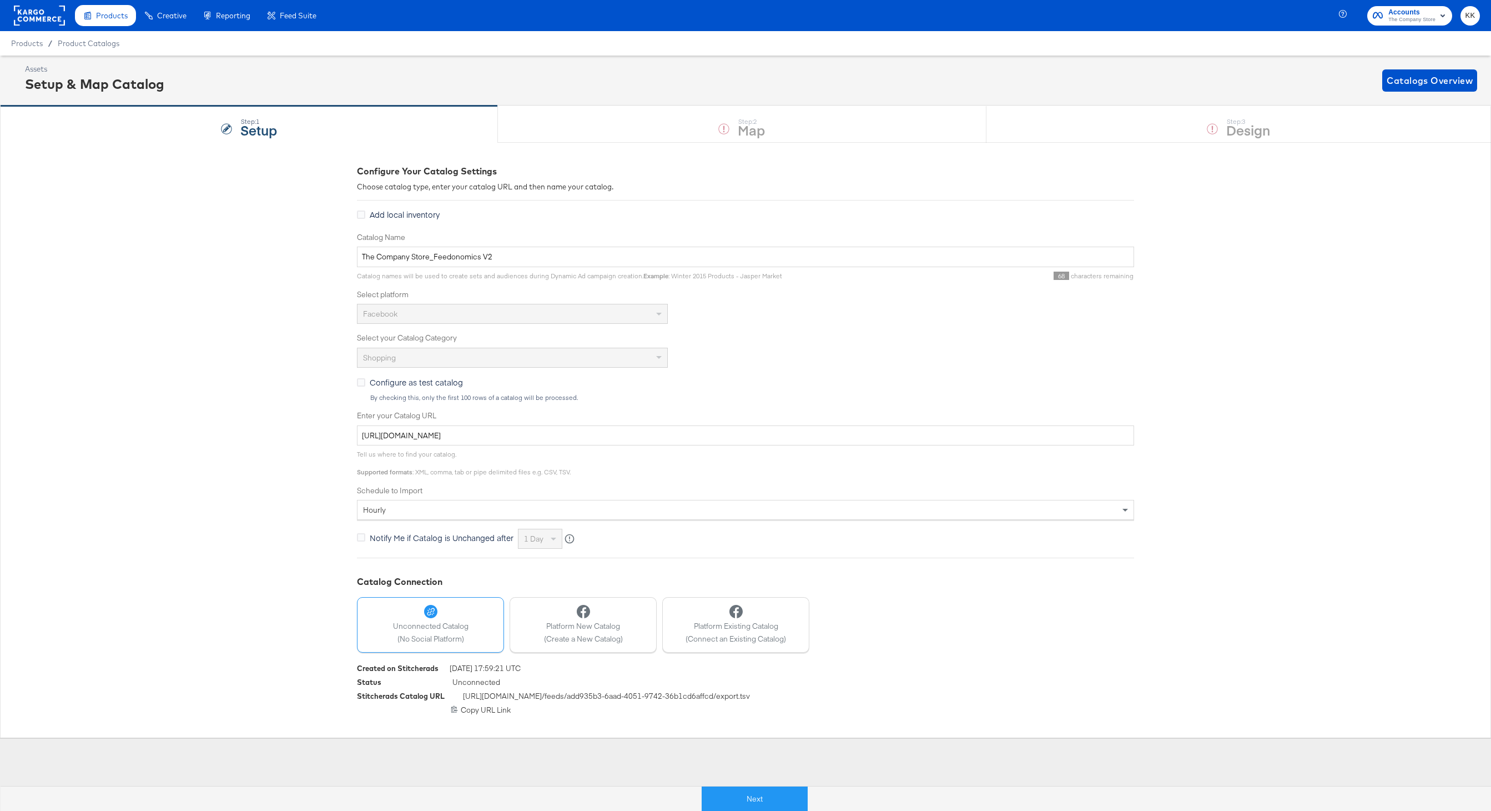  What do you see at coordinates (746, 256) in the screenshot?
I see `input: Name your catalog e.g. My Dynamic Product Catalog` at bounding box center [746, 256].